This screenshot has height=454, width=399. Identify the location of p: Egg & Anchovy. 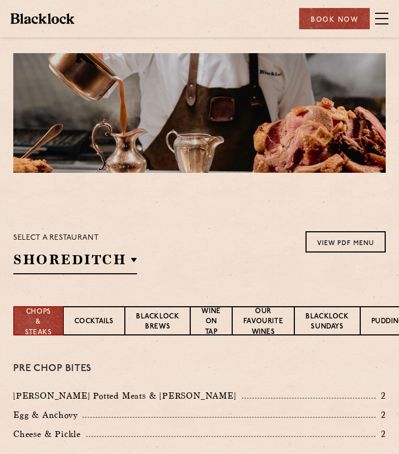
(48, 415).